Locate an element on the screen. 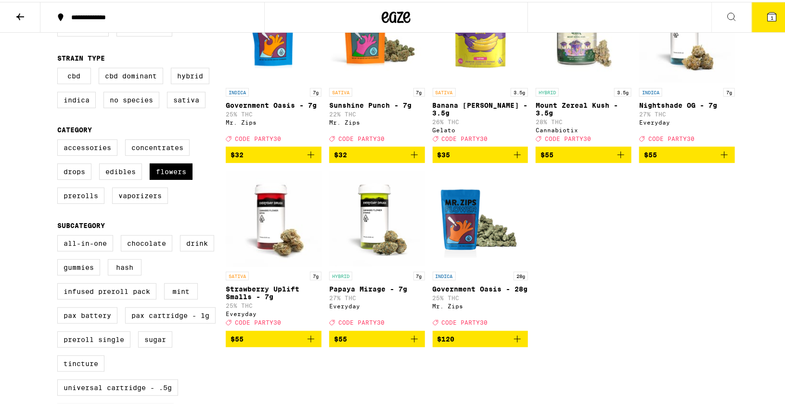 This screenshot has height=405, width=785. img: Everyday - Strawberry Uplift Smalls - 7g is located at coordinates (274, 217).